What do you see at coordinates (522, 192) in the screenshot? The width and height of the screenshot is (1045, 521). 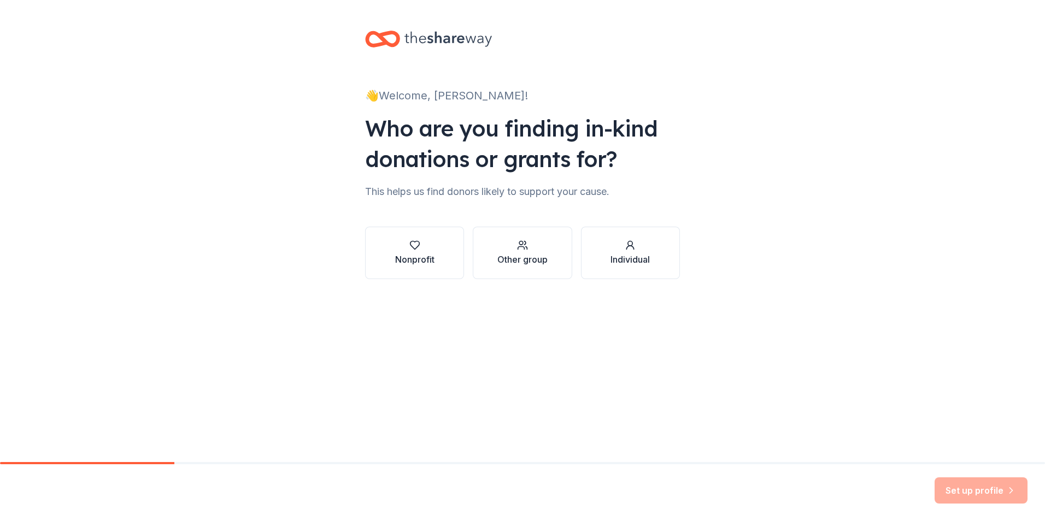 I see `div: This helps us find donors likely to support your cause.` at bounding box center [522, 192].